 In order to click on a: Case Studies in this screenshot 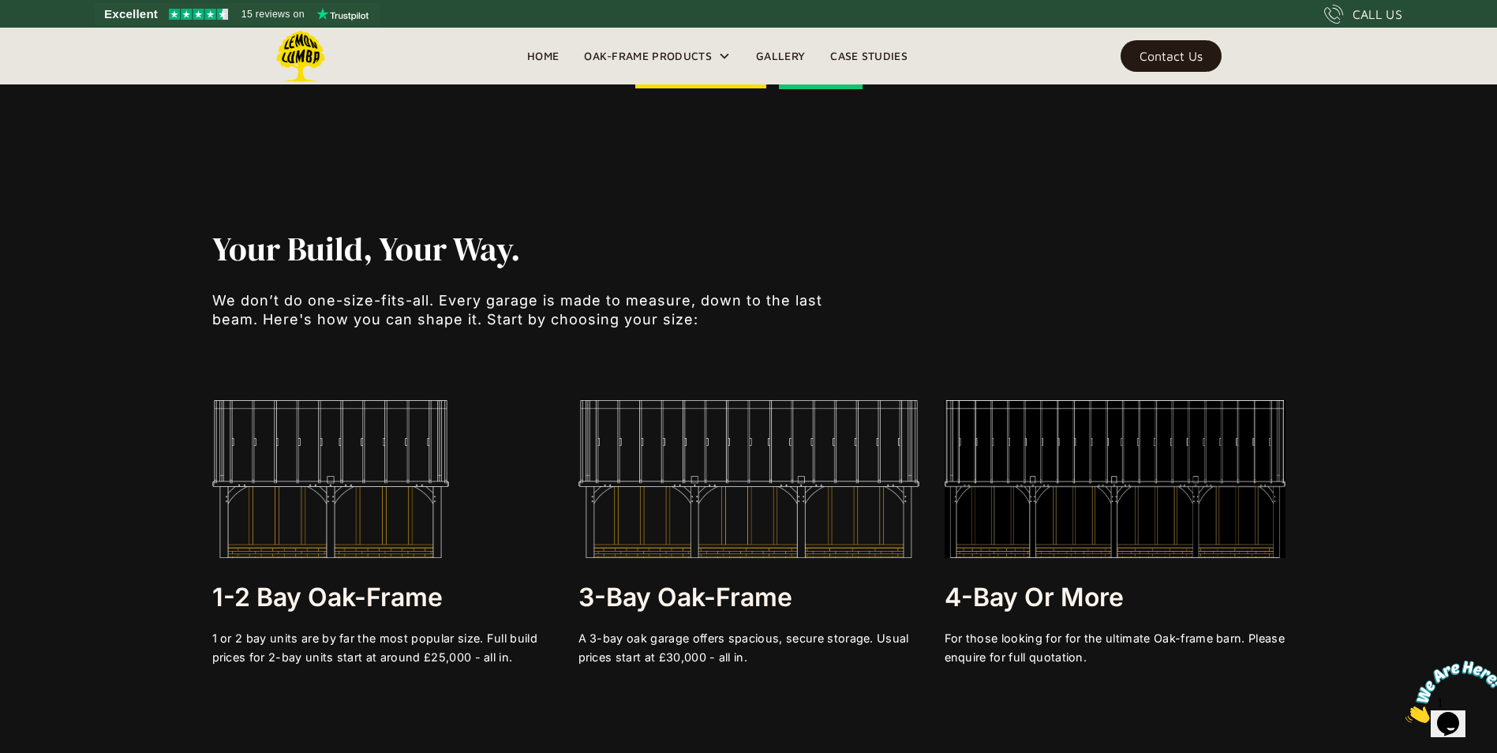, I will do `click(869, 56)`.